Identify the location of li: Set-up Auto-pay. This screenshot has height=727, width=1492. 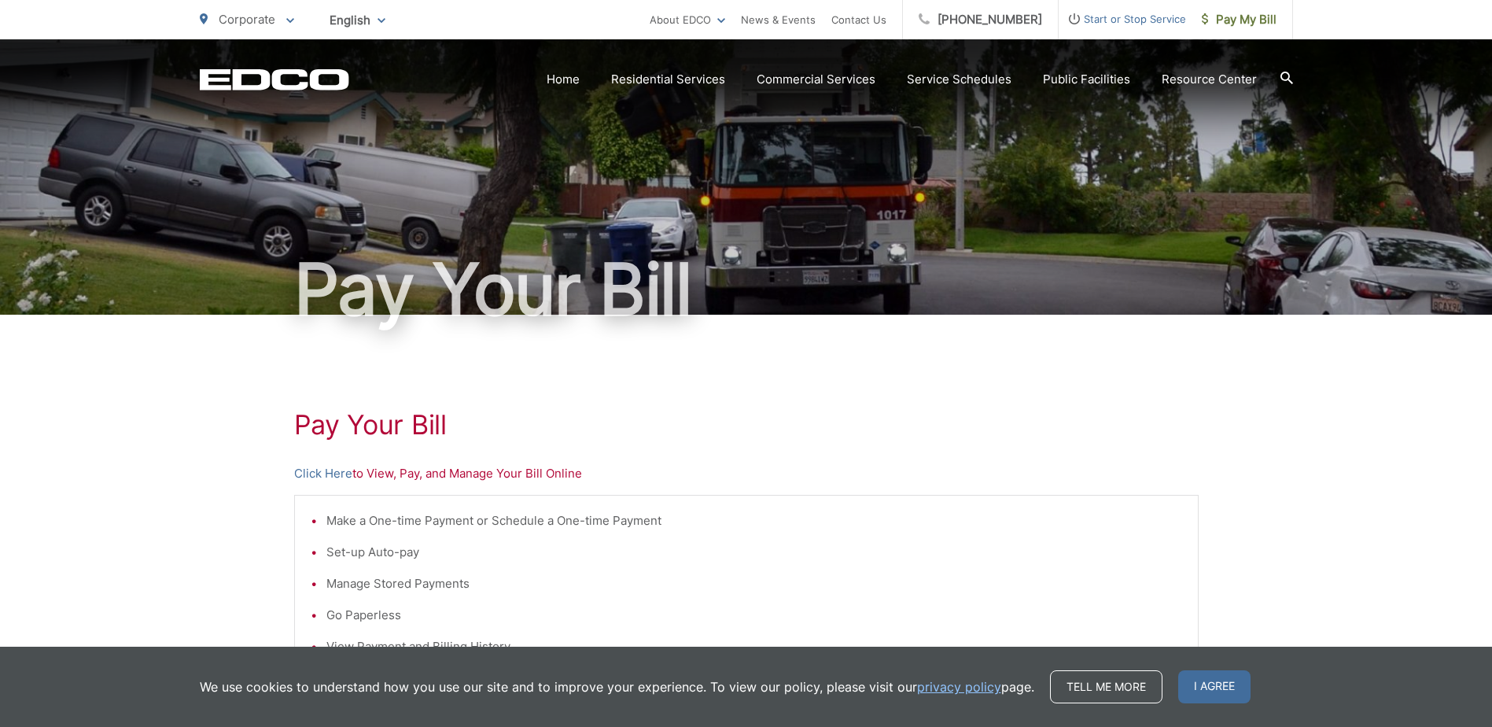
(754, 552).